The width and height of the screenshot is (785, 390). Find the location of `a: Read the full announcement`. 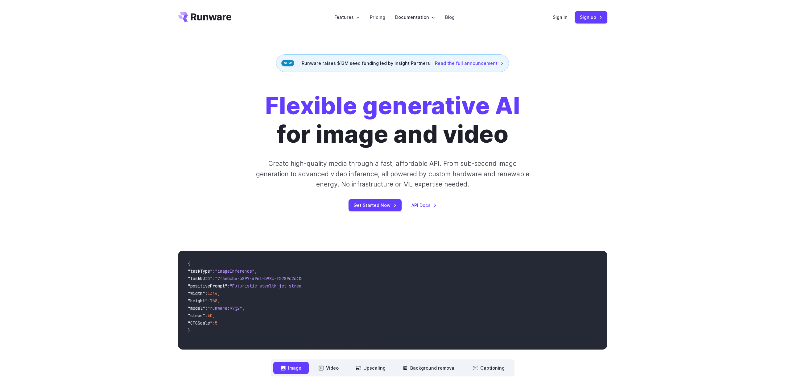

a: Read the full announcement is located at coordinates (469, 63).